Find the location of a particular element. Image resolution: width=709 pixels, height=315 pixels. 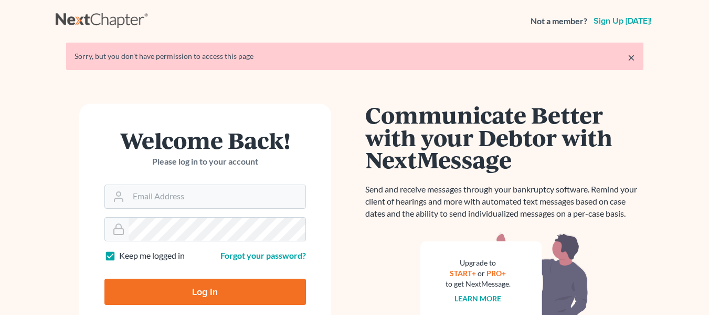

p: Please log in to your account is located at coordinates (205, 161).